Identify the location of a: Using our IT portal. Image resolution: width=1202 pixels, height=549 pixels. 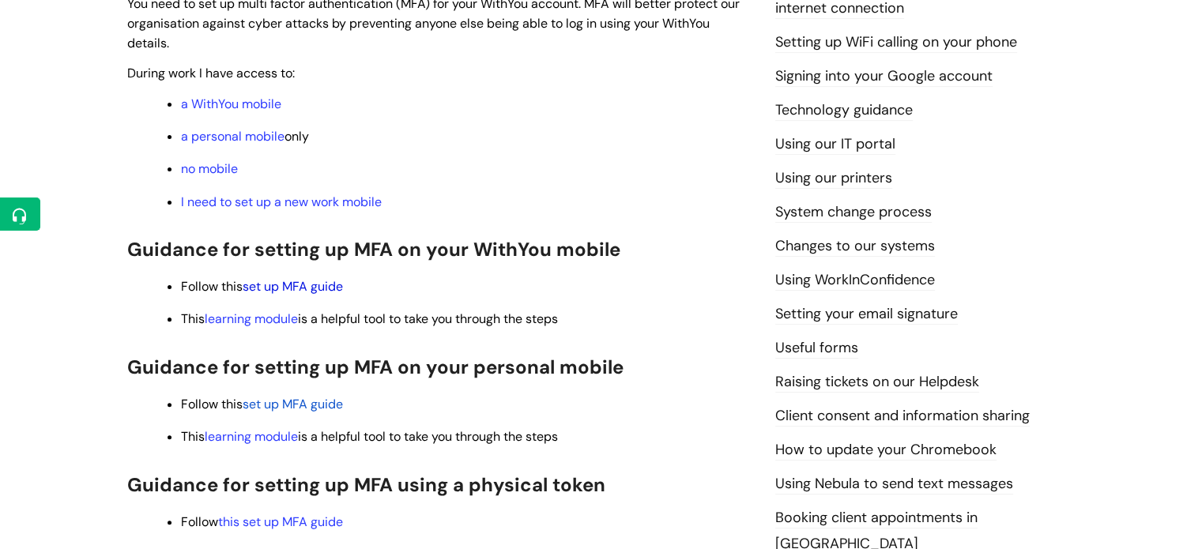
(836, 145).